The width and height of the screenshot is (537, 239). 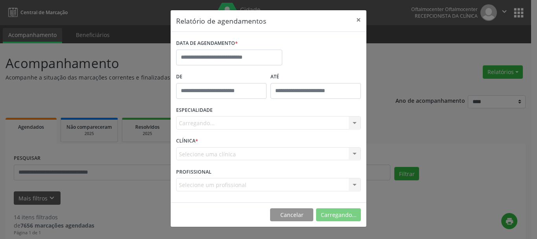 What do you see at coordinates (316, 77) in the screenshot?
I see `label: ATÉ` at bounding box center [316, 77].